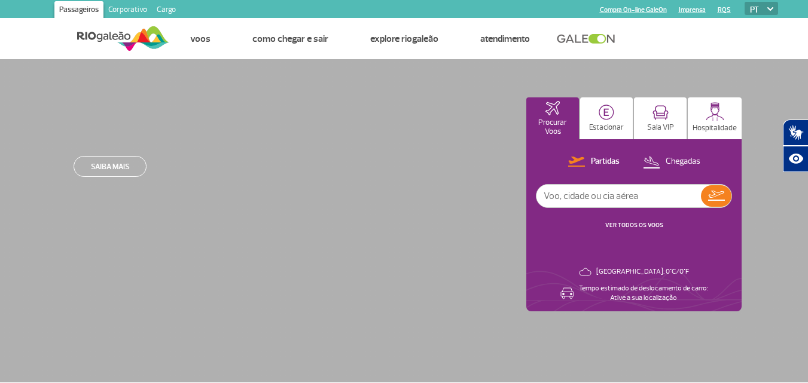  I want to click on p: Estacionar, so click(607, 127).